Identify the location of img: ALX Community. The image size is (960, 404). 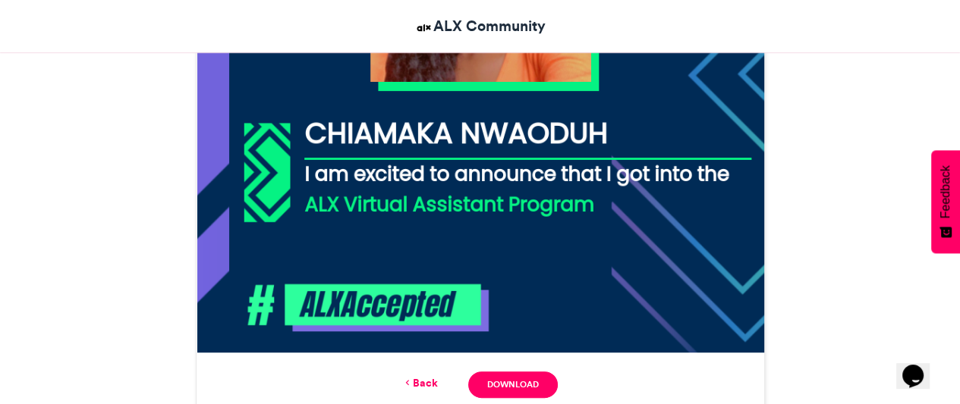
(423, 27).